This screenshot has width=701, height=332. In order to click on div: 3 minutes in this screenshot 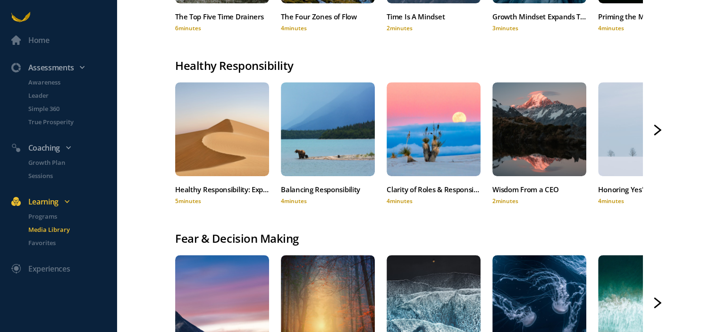, I will do `click(539, 28)`.